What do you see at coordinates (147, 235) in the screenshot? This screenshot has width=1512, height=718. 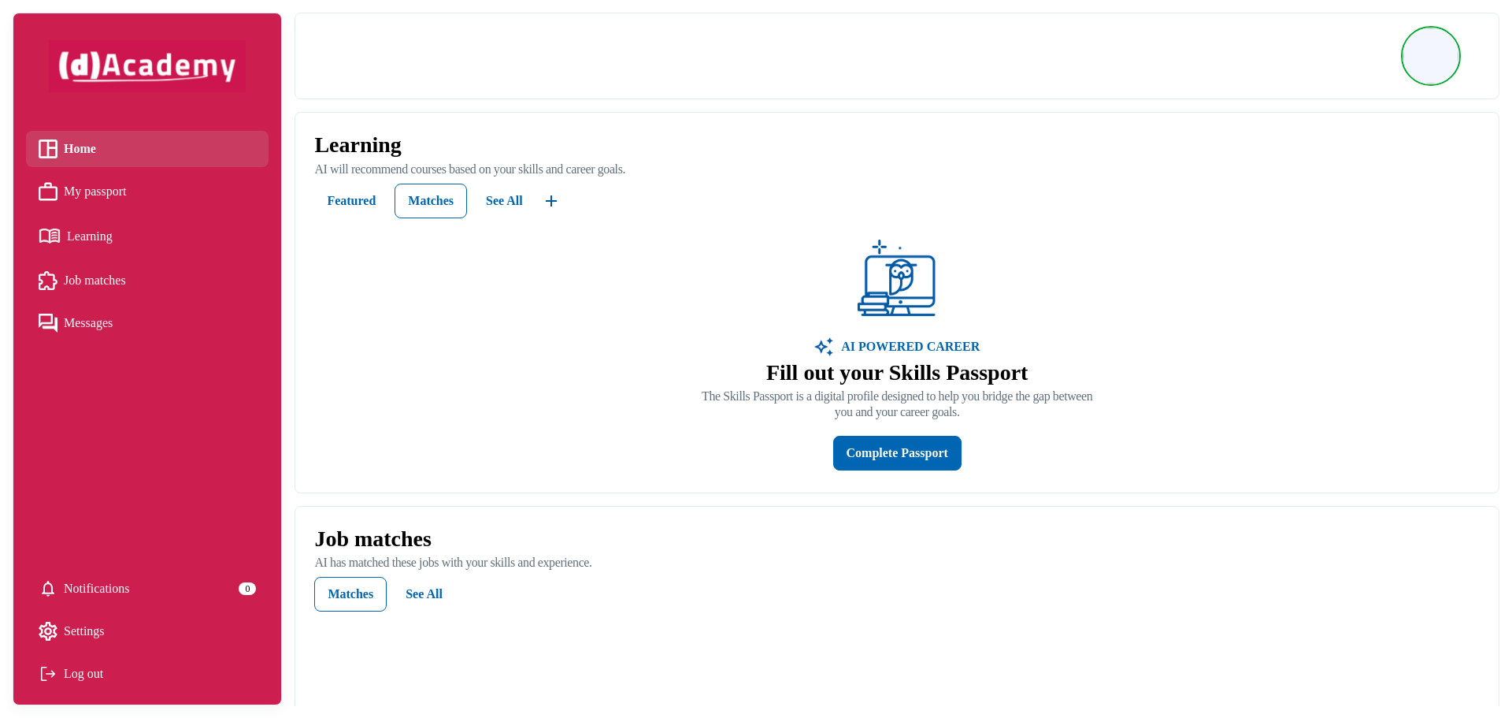 I see `a: Learning iconLearning` at bounding box center [147, 235].